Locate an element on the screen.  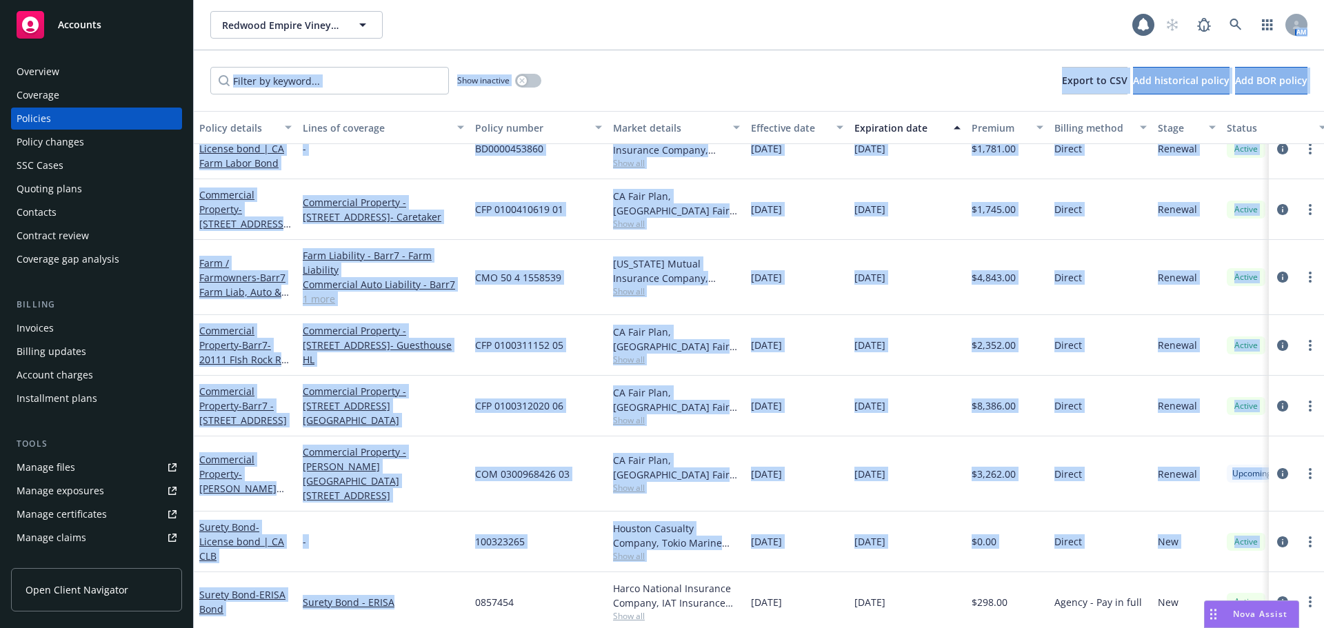
span: CFP 0100312020 06 is located at coordinates (519, 406).